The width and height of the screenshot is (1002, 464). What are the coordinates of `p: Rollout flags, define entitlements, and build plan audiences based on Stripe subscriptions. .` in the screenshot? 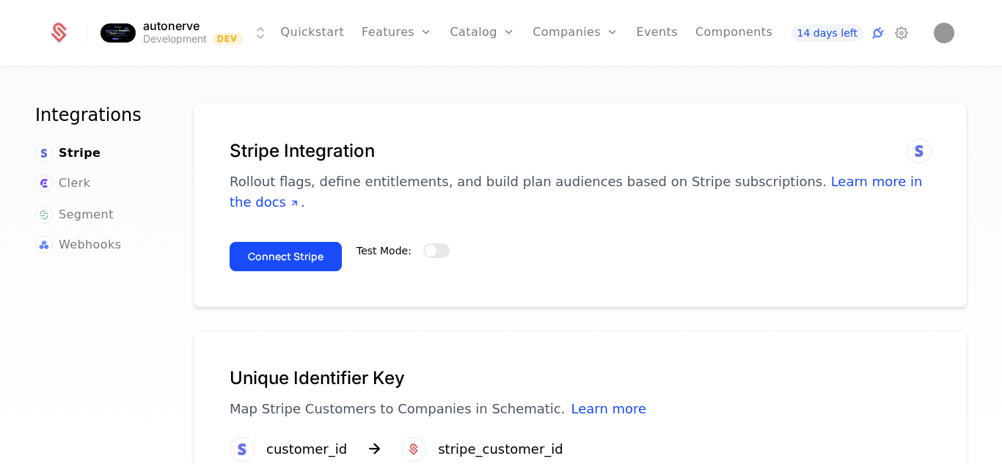 It's located at (580, 192).